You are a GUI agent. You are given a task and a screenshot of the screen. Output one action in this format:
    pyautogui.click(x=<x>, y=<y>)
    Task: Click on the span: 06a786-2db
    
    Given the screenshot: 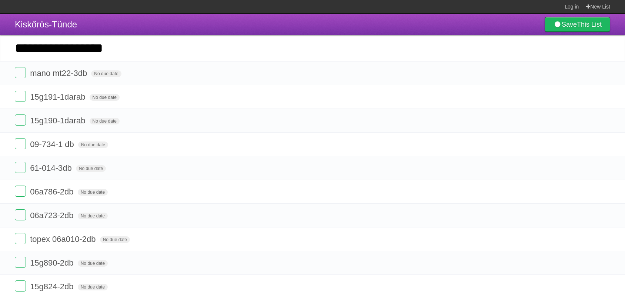 What is the action you would take?
    pyautogui.click(x=53, y=192)
    